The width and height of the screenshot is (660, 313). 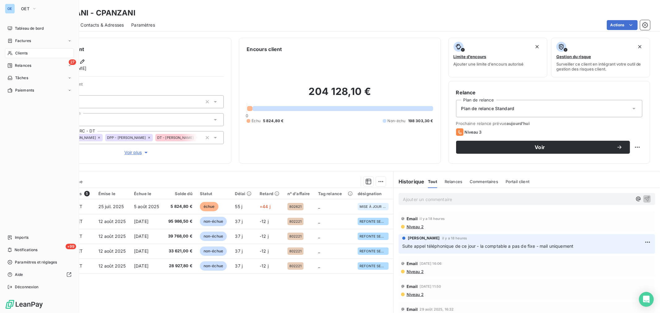 I want to click on span: Clients, so click(x=21, y=53).